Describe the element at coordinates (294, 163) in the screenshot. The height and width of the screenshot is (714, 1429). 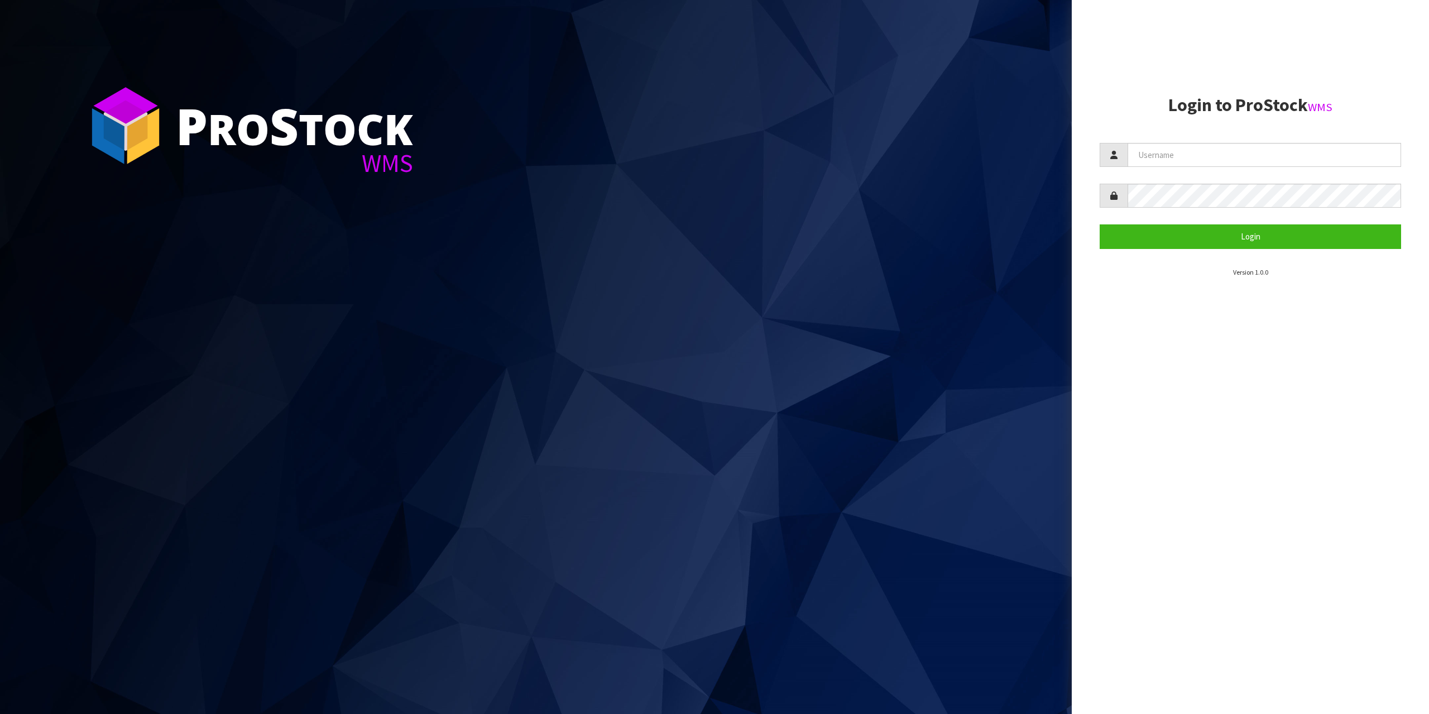
I see `div: WMS` at that location.